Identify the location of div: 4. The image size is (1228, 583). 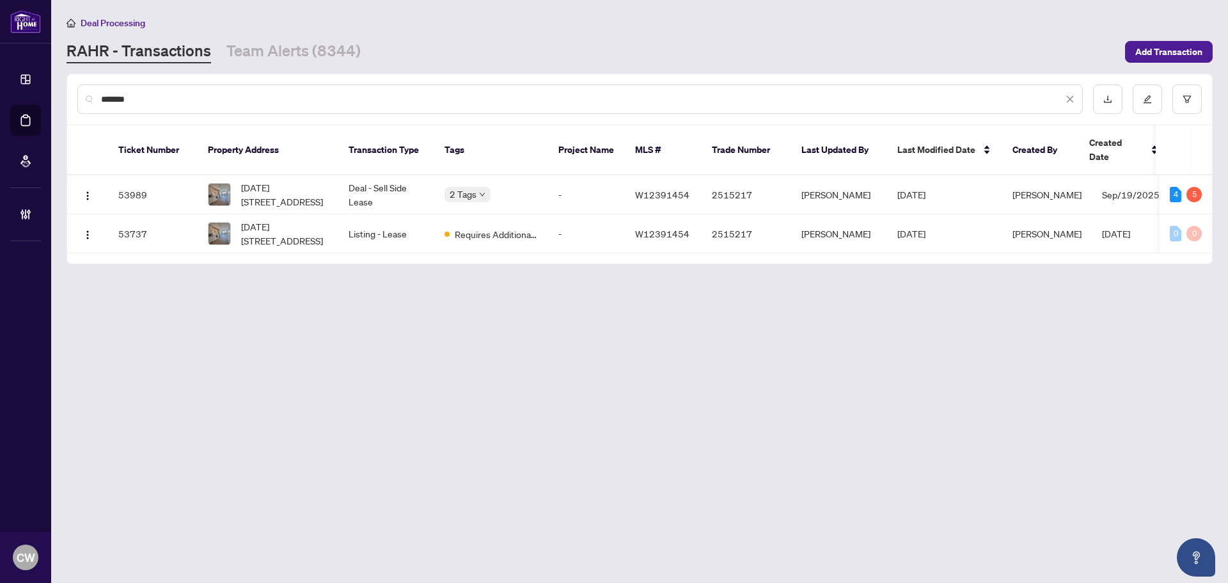
(1175, 194).